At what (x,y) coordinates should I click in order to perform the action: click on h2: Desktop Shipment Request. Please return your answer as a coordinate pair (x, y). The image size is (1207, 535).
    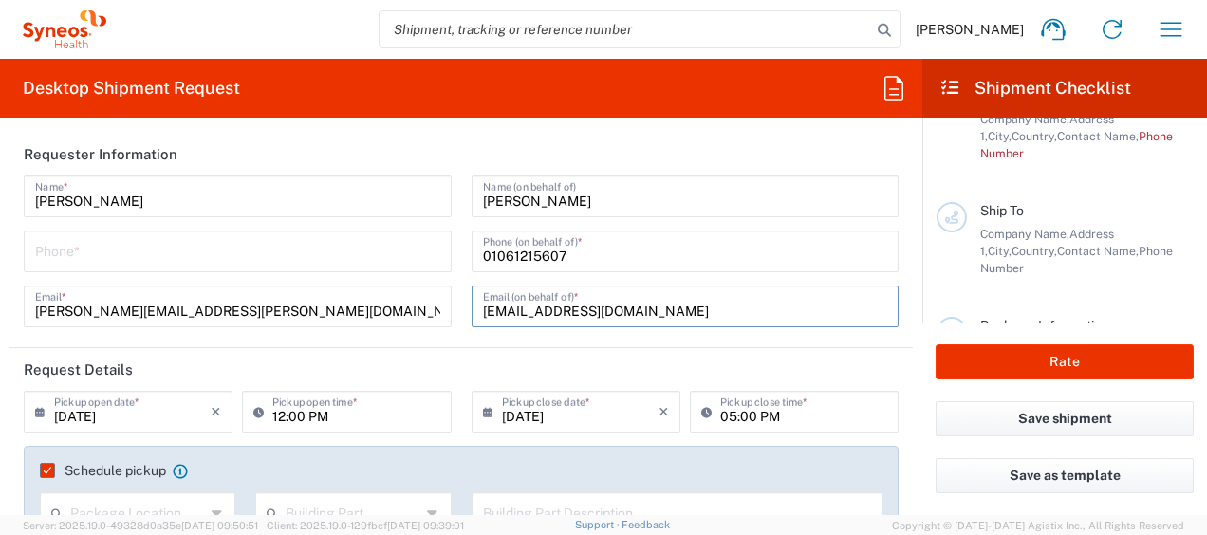
    Looking at the image, I should click on (131, 88).